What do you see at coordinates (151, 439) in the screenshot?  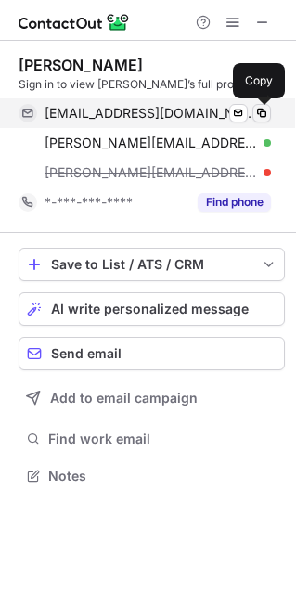 I see `button: Find work email` at bounding box center [151, 439].